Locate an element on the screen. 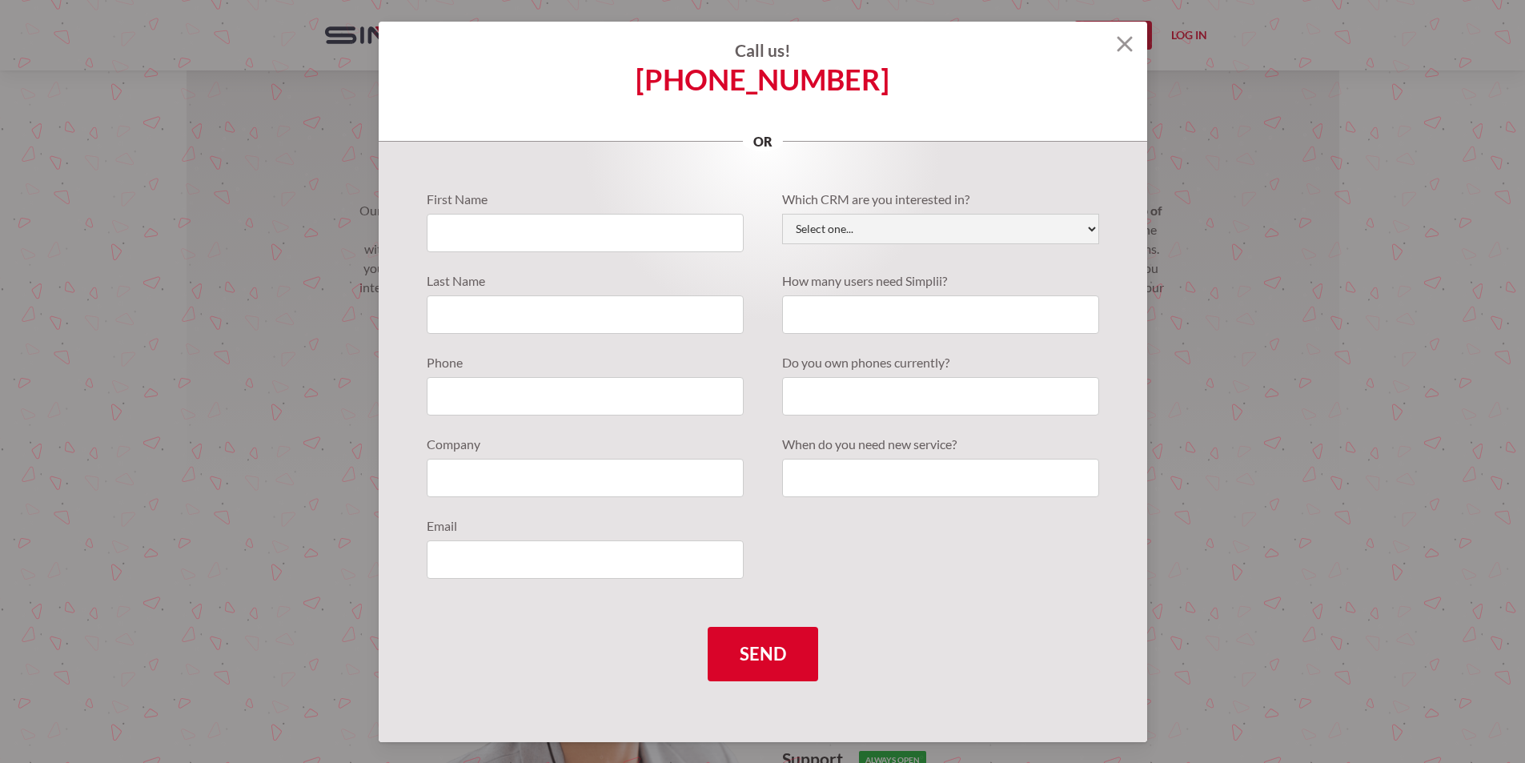 The image size is (1525, 763). label: First Name is located at coordinates (585, 199).